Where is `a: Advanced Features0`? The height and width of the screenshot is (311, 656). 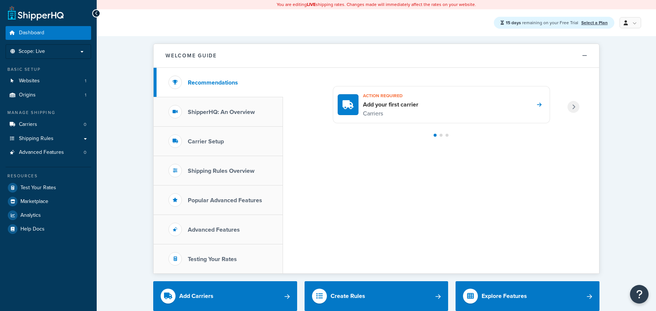
a: Advanced Features0 is located at coordinates (48, 152).